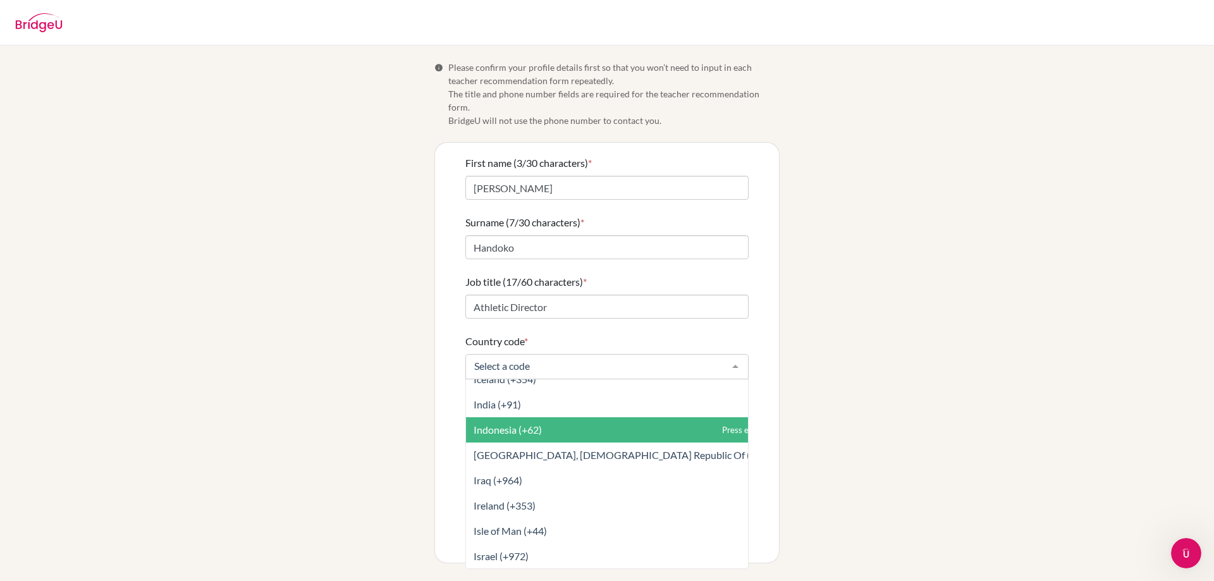  I want to click on input: Enter your job title, so click(607, 307).